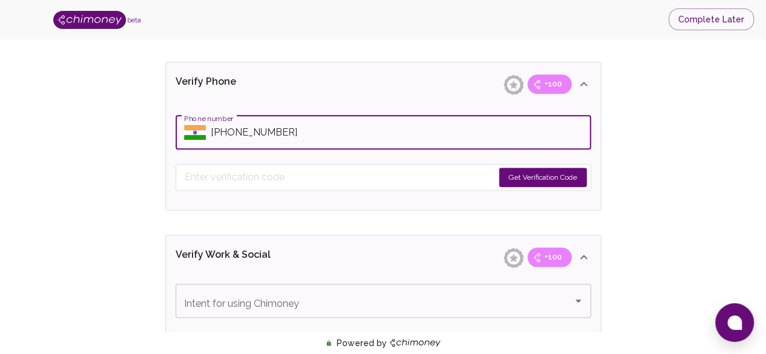  What do you see at coordinates (542, 177) in the screenshot?
I see `button: Get Verification Code` at bounding box center [542, 177].